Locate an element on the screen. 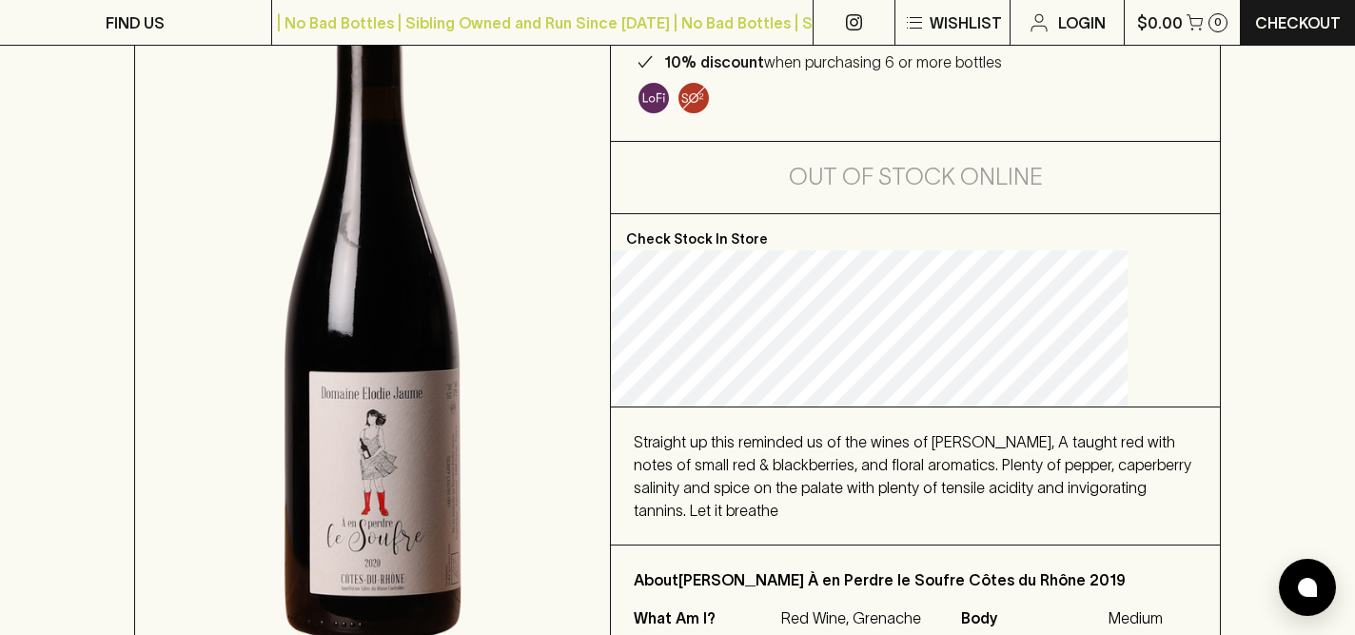 Image resolution: width=1355 pixels, height=635 pixels. p: 0 is located at coordinates (1218, 22).